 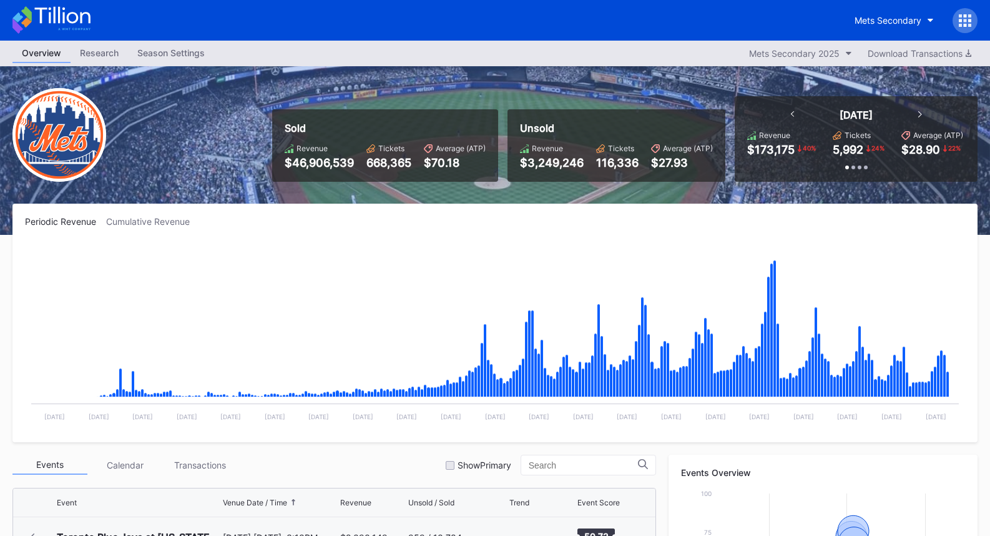 What do you see at coordinates (255, 502) in the screenshot?
I see `div: Venue Date / Time` at bounding box center [255, 502].